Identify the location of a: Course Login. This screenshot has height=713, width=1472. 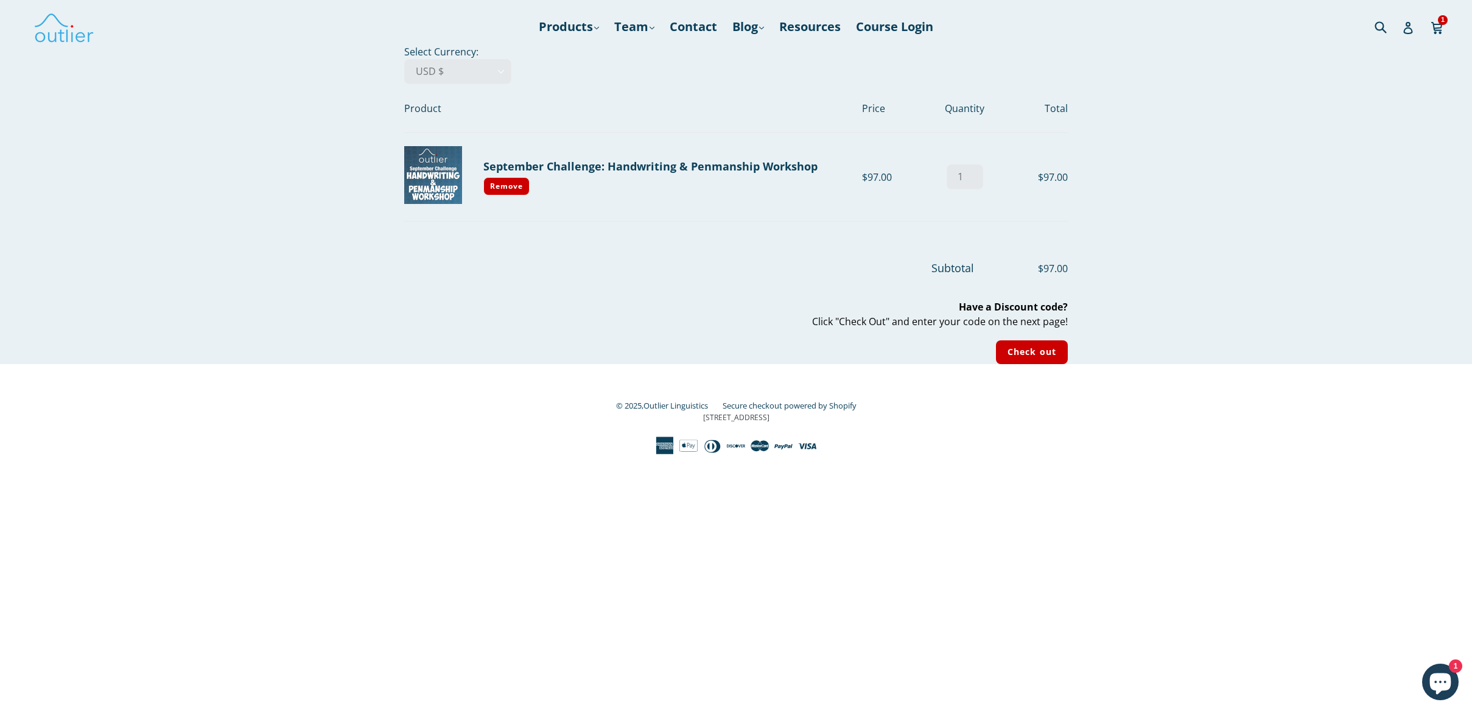
(895, 27).